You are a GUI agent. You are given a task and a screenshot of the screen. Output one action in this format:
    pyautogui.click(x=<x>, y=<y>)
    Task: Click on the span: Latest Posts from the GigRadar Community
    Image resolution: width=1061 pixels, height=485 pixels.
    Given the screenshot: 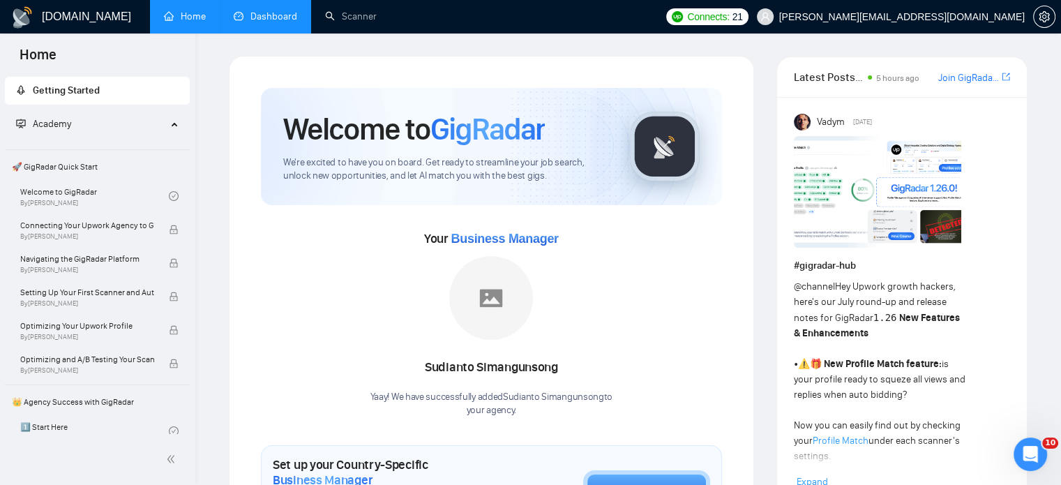 What is the action you would take?
    pyautogui.click(x=828, y=77)
    